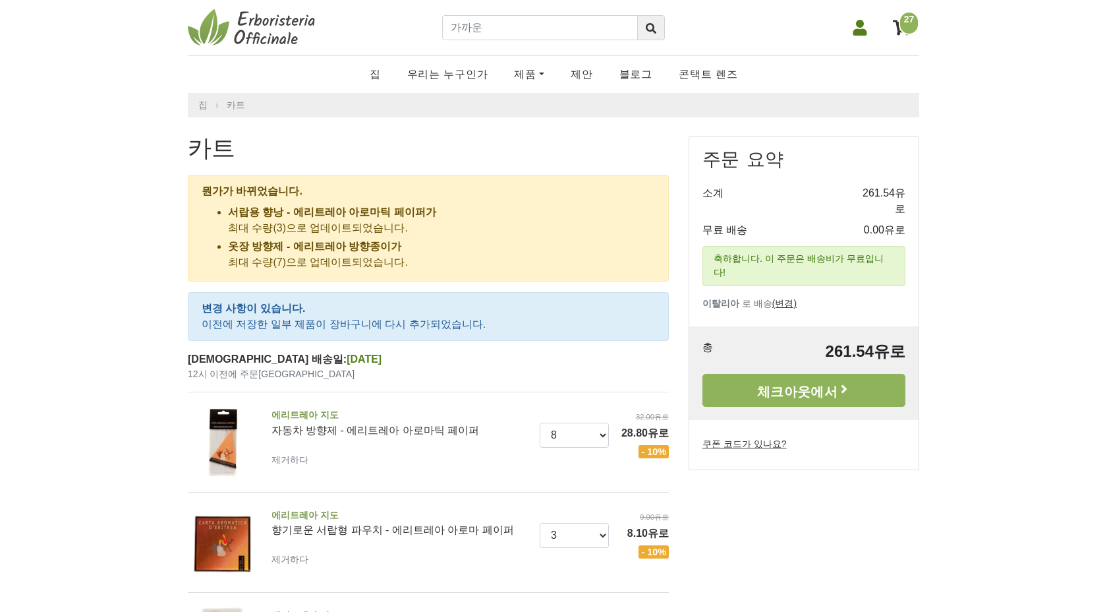  What do you see at coordinates (708, 74) in the screenshot?
I see `font: 콘택트 렌즈` at bounding box center [708, 74].